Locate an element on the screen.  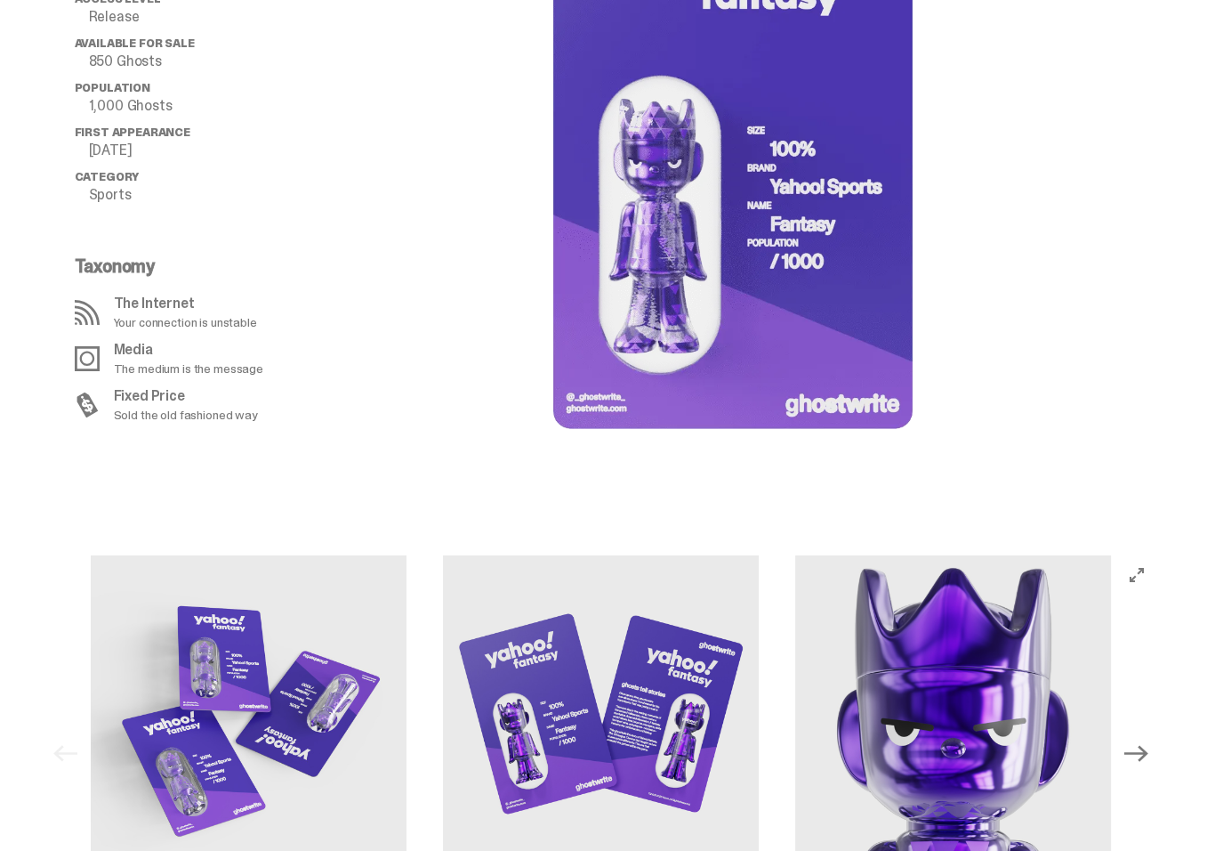
p: 1,000 Ghosts is located at coordinates (214, 107).